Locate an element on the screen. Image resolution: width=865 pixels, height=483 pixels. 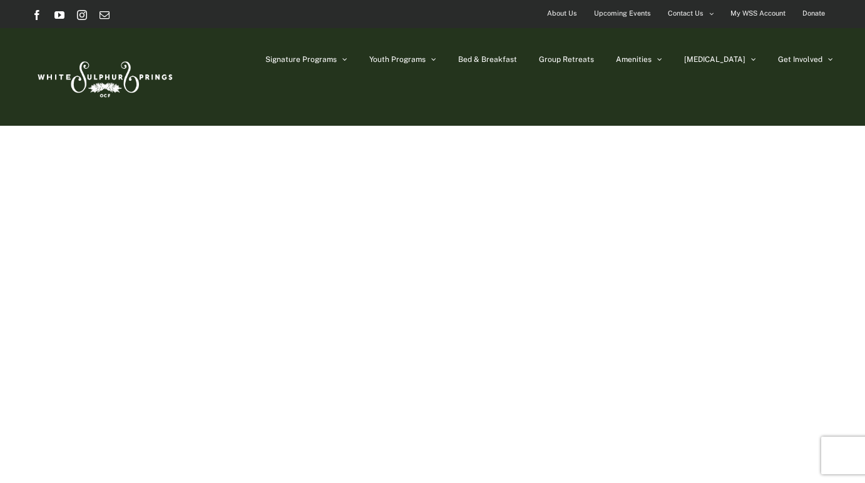
span: Bed & Breakfast is located at coordinates (488, 59).